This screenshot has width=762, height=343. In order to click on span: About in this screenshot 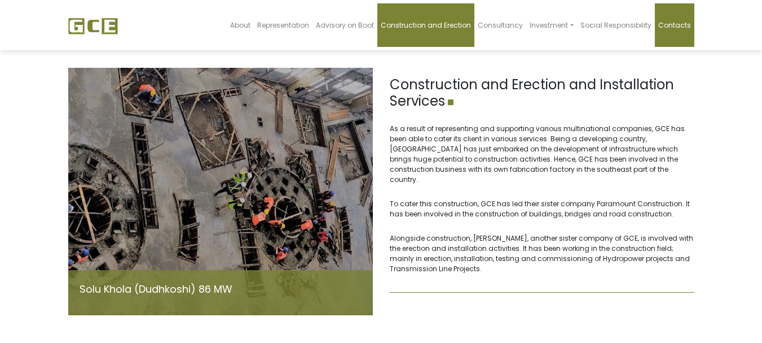, I will do `click(240, 25)`.